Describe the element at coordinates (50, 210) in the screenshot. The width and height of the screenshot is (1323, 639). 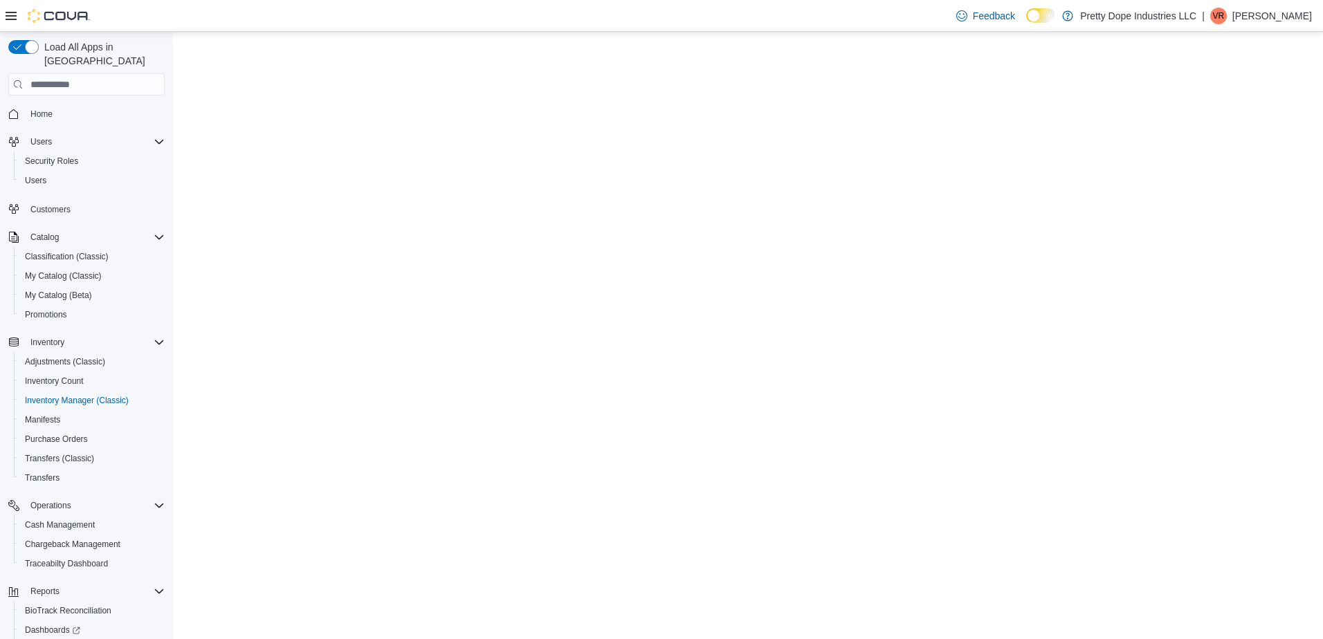
I see `a: Customers` at that location.